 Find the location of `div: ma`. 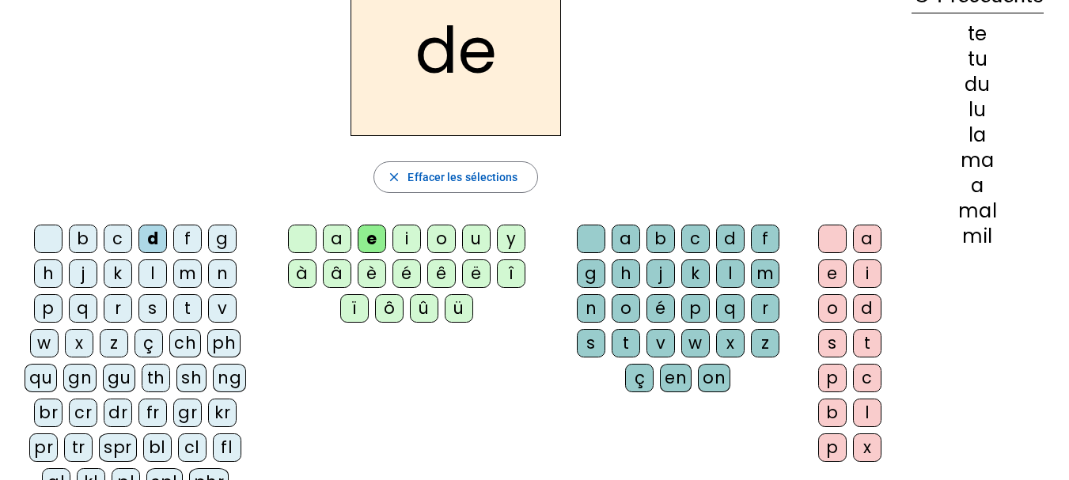

div: ma is located at coordinates (977, 161).